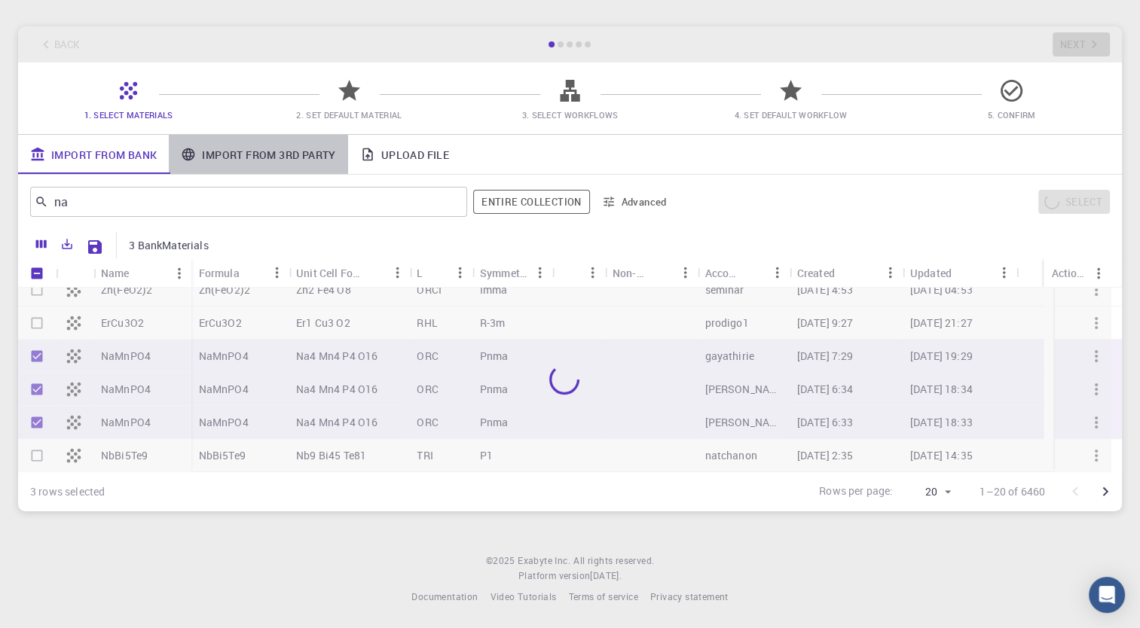  I want to click on span: © 2025, so click(502, 561).